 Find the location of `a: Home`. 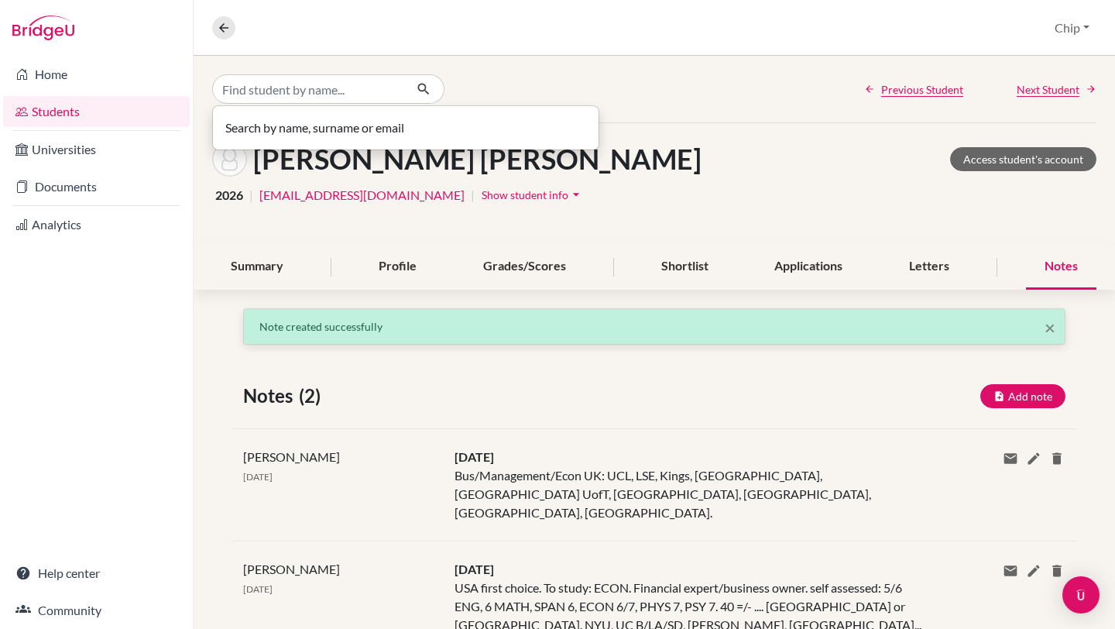

a: Home is located at coordinates (96, 74).